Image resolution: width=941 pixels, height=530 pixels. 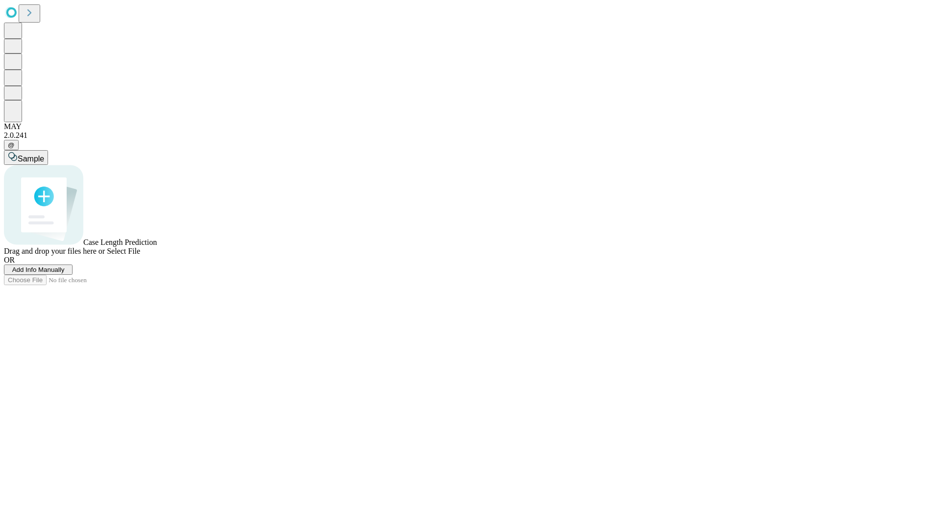 What do you see at coordinates (9, 259) in the screenshot?
I see `span: OR` at bounding box center [9, 259].